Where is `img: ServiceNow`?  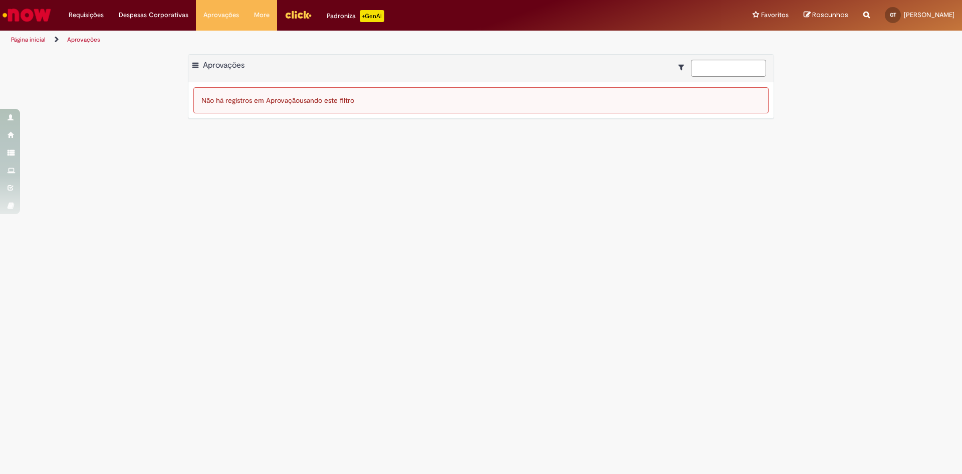
img: ServiceNow is located at coordinates (27, 15).